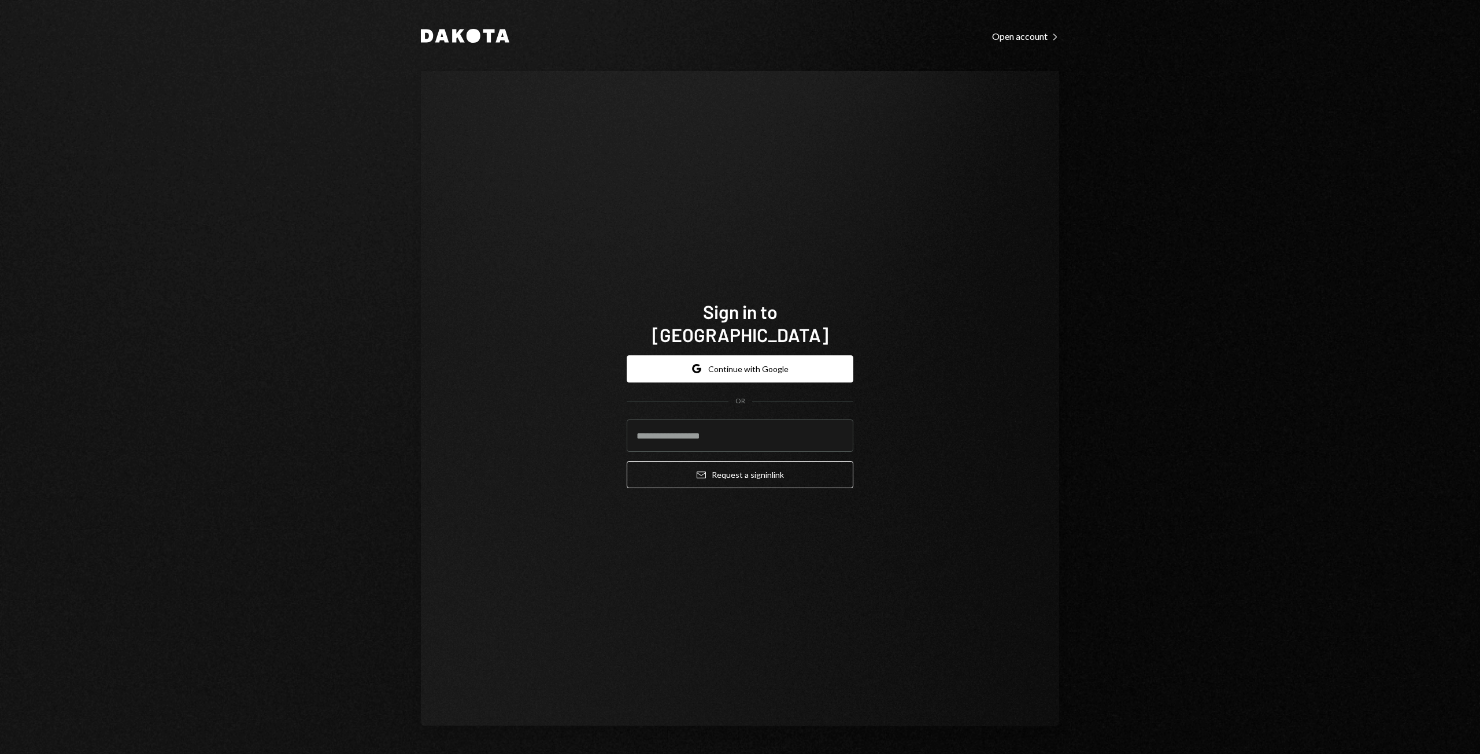 This screenshot has height=754, width=1480. Describe the element at coordinates (837, 436) in the screenshot. I see `keeper-lock: Open Keeper Popup` at that location.